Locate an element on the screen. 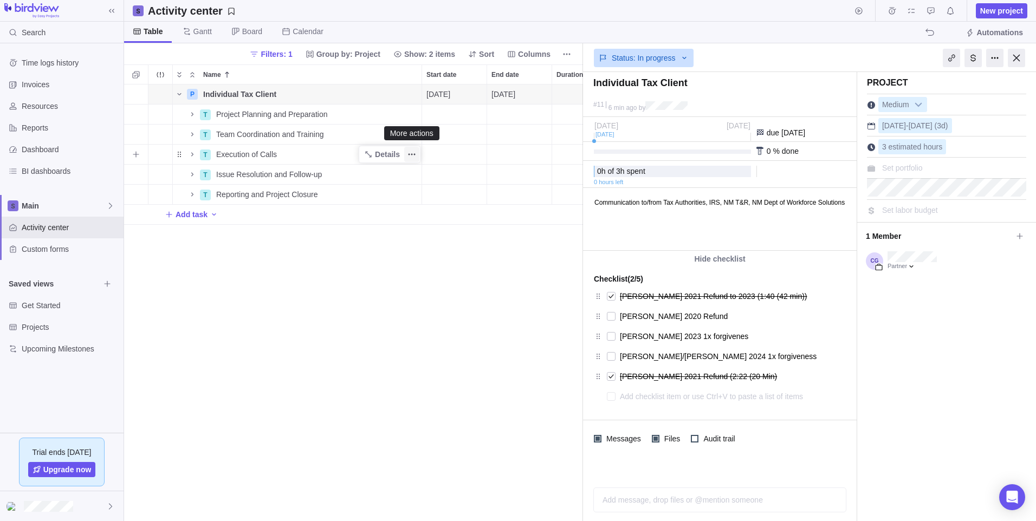 Image resolution: width=1036 pixels, height=521 pixels. span: Resources is located at coordinates (70, 106).